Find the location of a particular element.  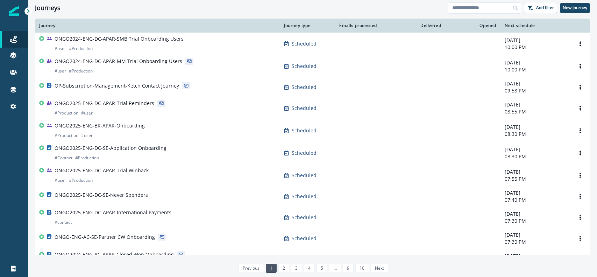

p: ONGO2025-ENG-DC-SE-Application Onboarding is located at coordinates (111, 148).